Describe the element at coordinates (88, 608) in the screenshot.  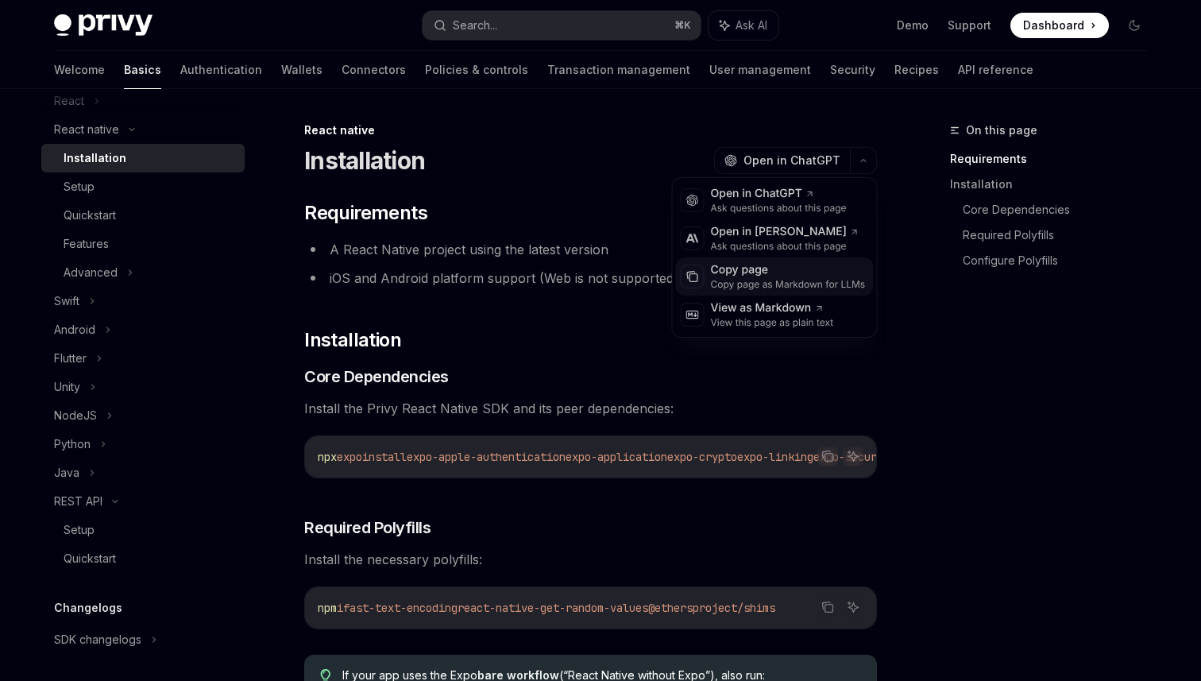
I see `h5: Changelogs` at that location.